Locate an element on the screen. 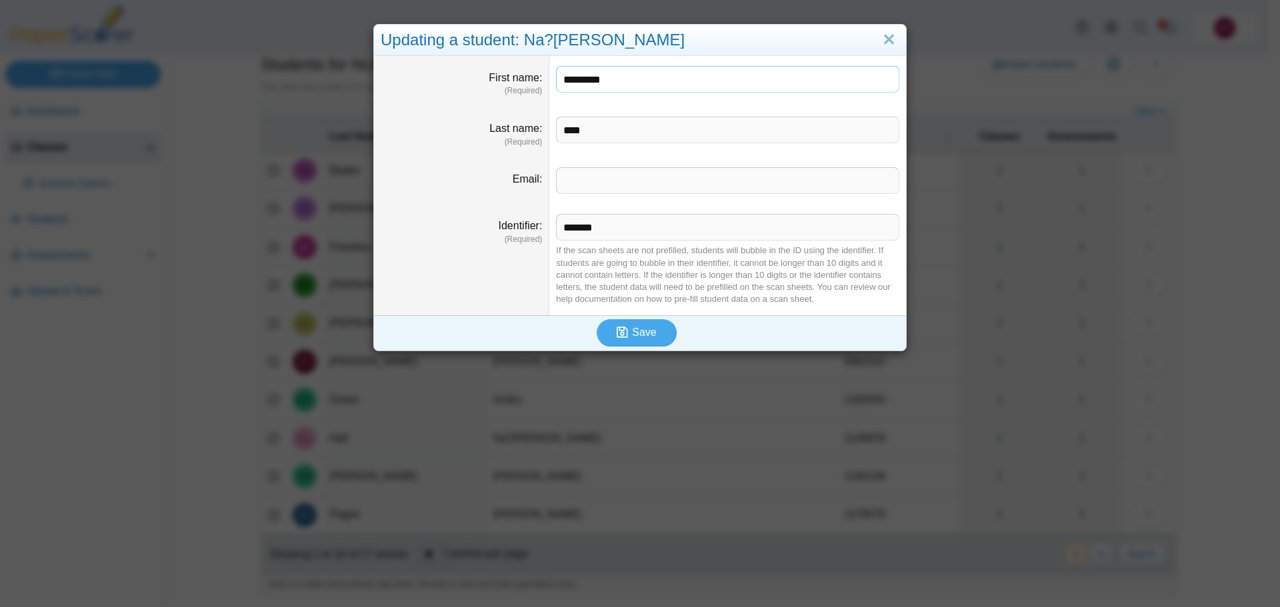  div: If the scan sheets are not prefilled, students will bubble in the ID using the identifier. If stu... is located at coordinates (727, 275).